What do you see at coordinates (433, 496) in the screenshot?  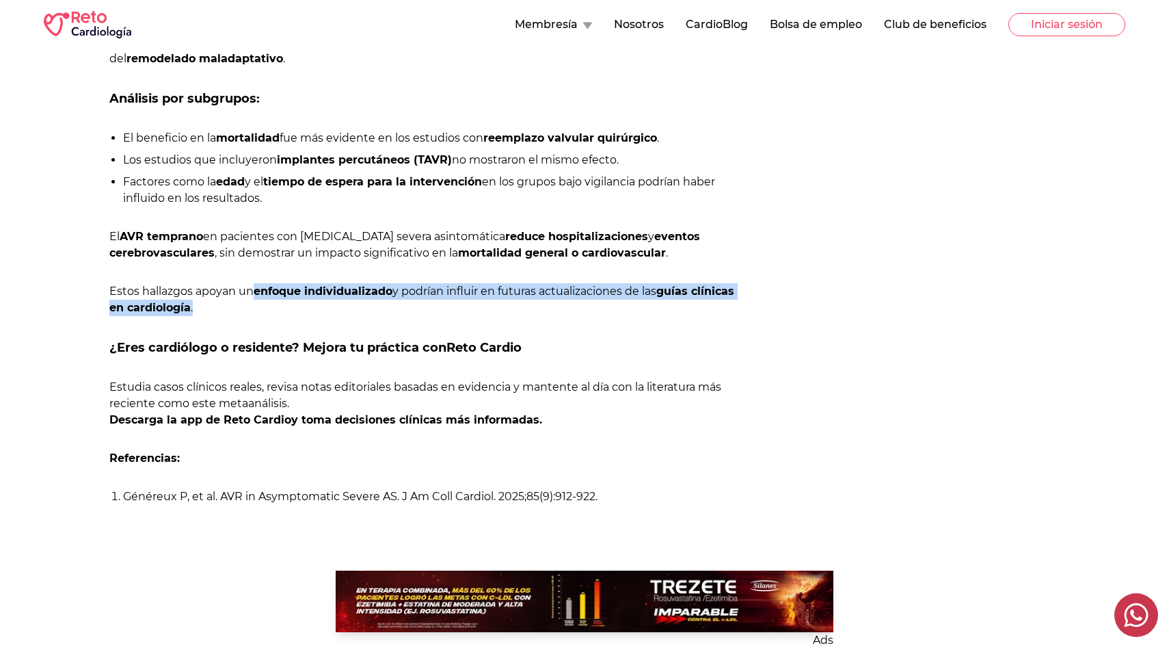 I see `li: Généreux P, et al. AVR in Asymptomatic Severe AS. J Am Coll Cardiol. 2025;85(9):912-922.` at bounding box center [433, 496].